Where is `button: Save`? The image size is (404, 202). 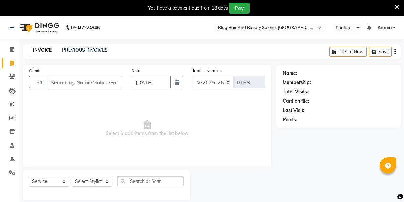
button: Save is located at coordinates (381, 52).